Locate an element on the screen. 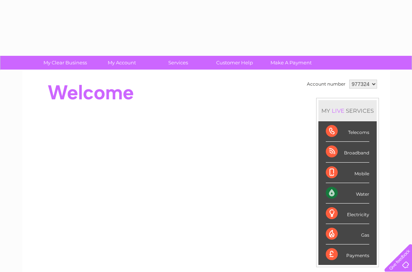 This screenshot has width=412, height=272. div: Mobile is located at coordinates (348, 172).